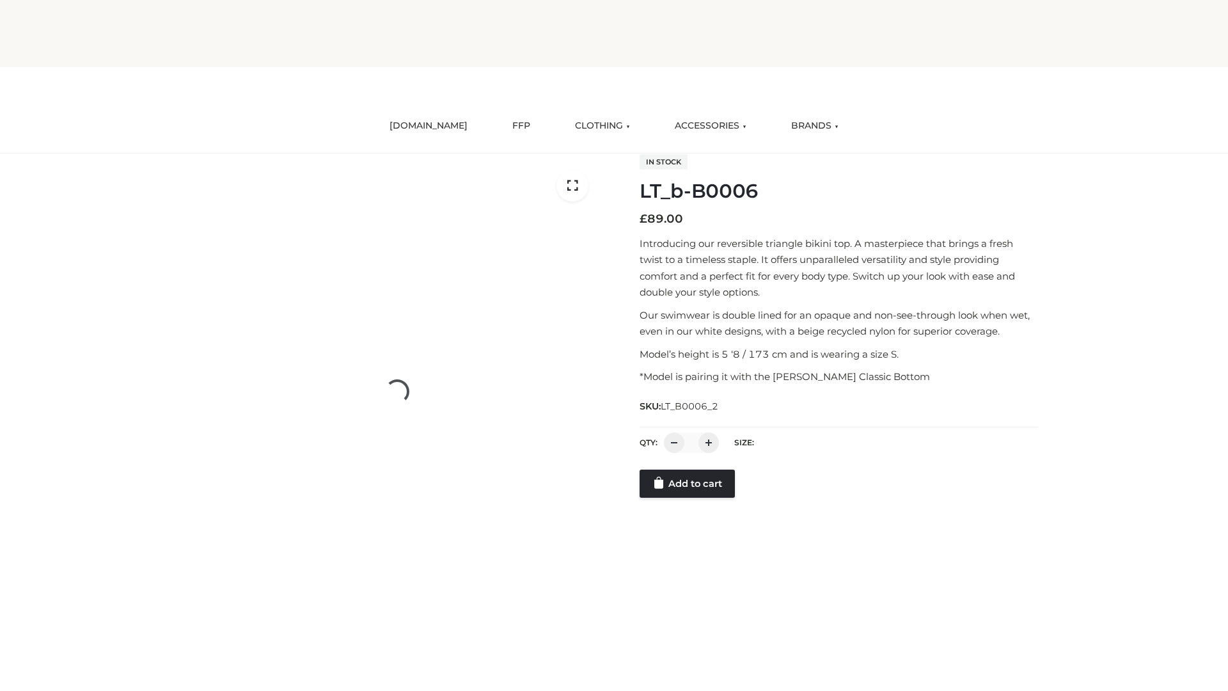  What do you see at coordinates (603, 126) in the screenshot?
I see `a: CLOTHING` at bounding box center [603, 126].